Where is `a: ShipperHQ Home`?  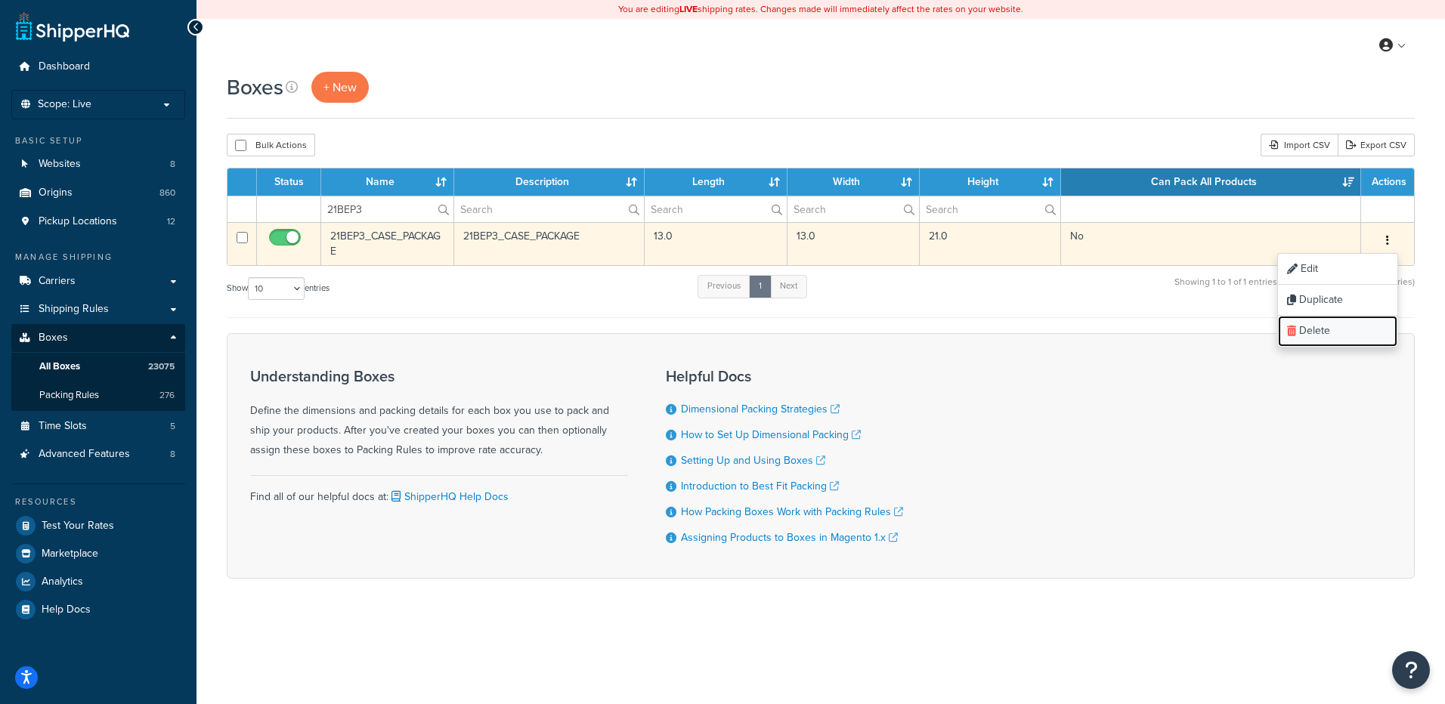
a: ShipperHQ Home is located at coordinates (73, 26).